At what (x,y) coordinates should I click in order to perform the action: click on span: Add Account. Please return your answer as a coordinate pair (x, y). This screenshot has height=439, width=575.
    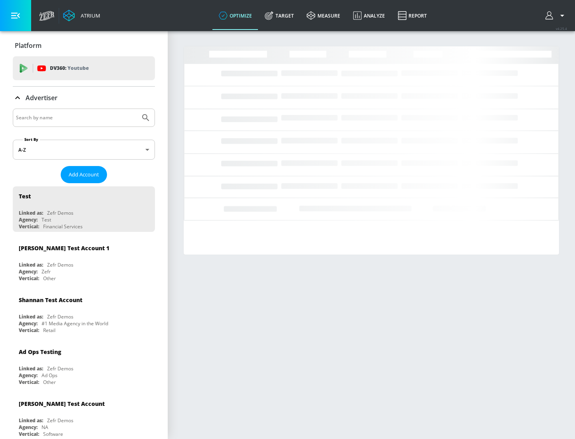
    Looking at the image, I should click on (84, 175).